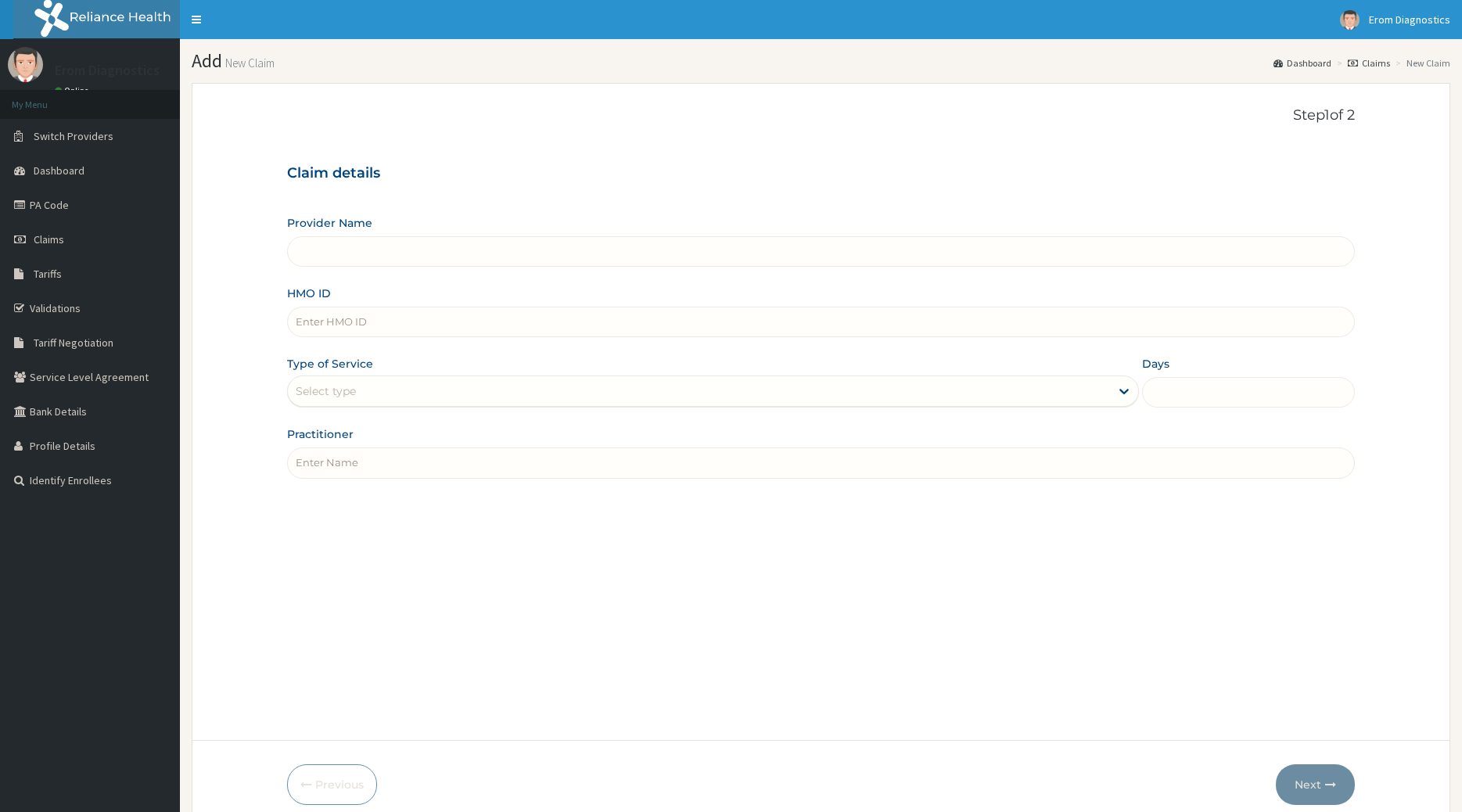 Image resolution: width=1462 pixels, height=812 pixels. Describe the element at coordinates (73, 90) in the screenshot. I see `a: Online` at that location.